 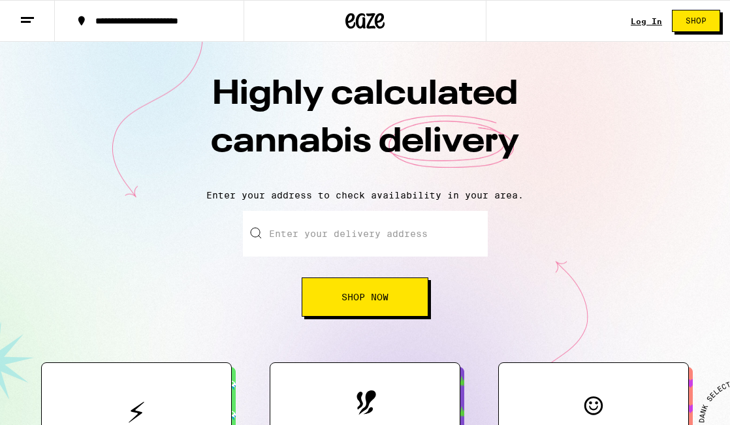 I want to click on p: Enter your address to check availability in your area., so click(x=365, y=195).